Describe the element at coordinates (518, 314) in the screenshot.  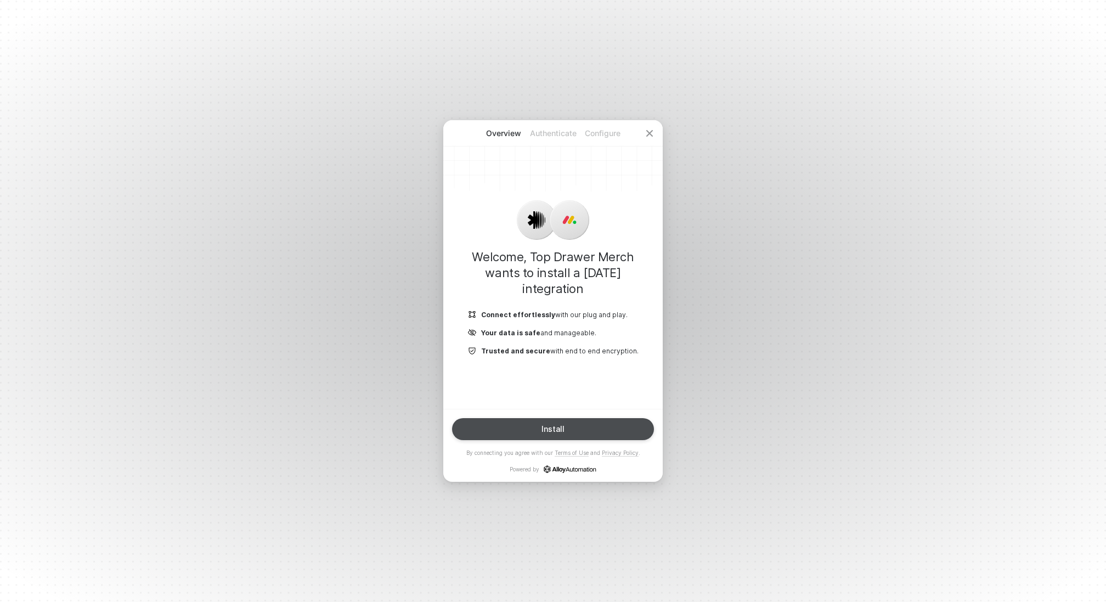
I see `b: Connect effortlessly` at that location.